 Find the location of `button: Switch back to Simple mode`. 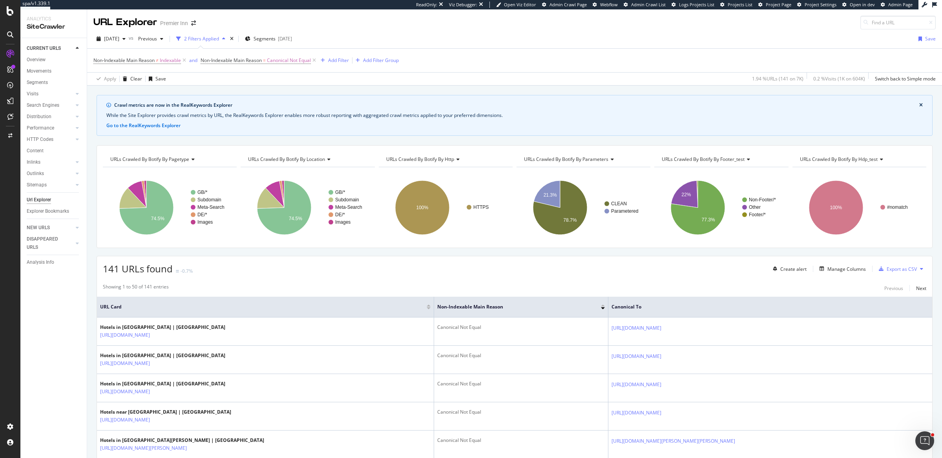

button: Switch back to Simple mode is located at coordinates (903, 79).